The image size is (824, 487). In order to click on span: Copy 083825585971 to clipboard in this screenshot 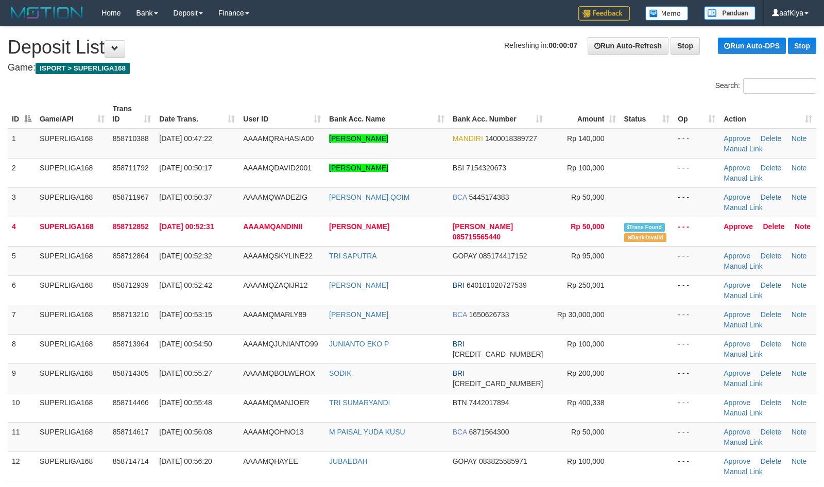, I will do `click(503, 461)`.